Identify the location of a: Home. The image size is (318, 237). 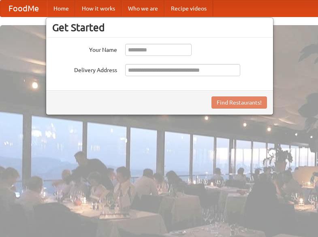
(61, 9).